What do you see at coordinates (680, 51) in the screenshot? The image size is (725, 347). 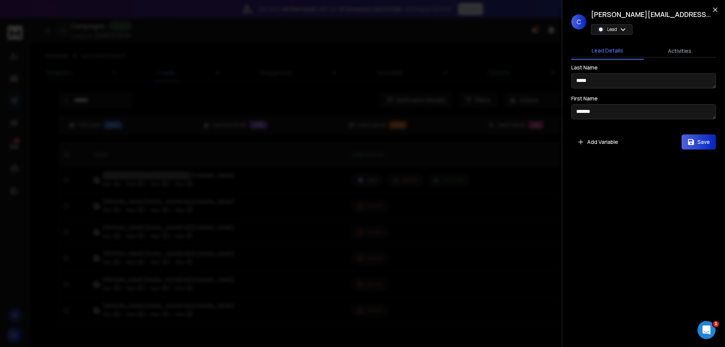 I see `button: Activities` at bounding box center [680, 51].